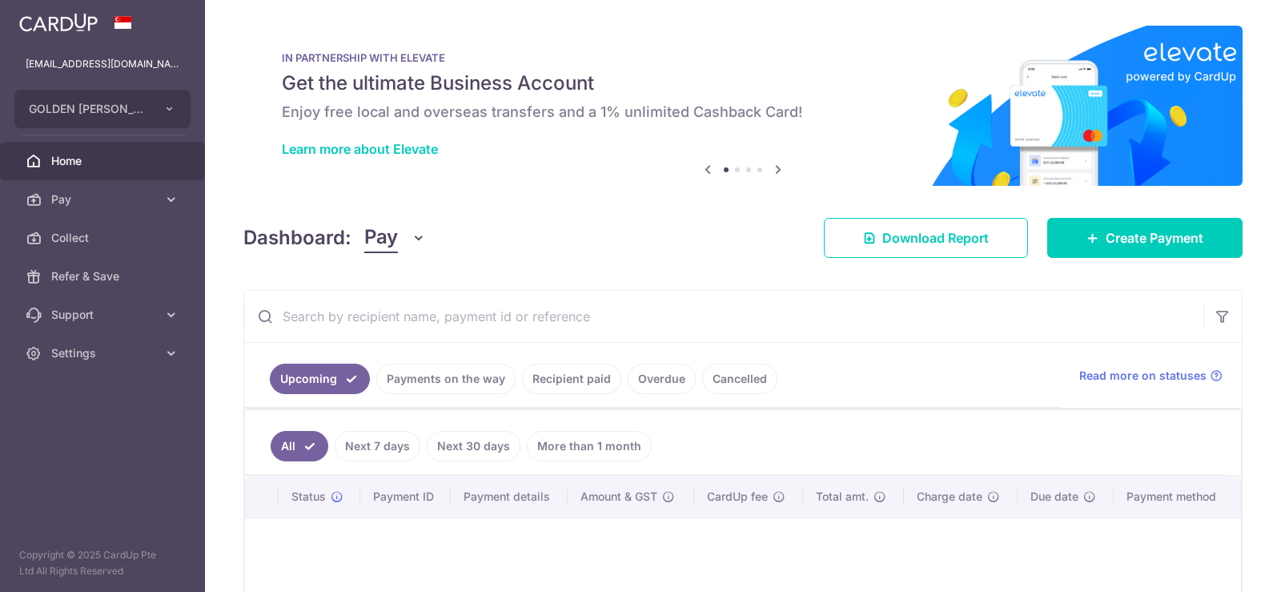 This screenshot has height=592, width=1281. Describe the element at coordinates (740, 379) in the screenshot. I see `a: Cancelled` at that location.